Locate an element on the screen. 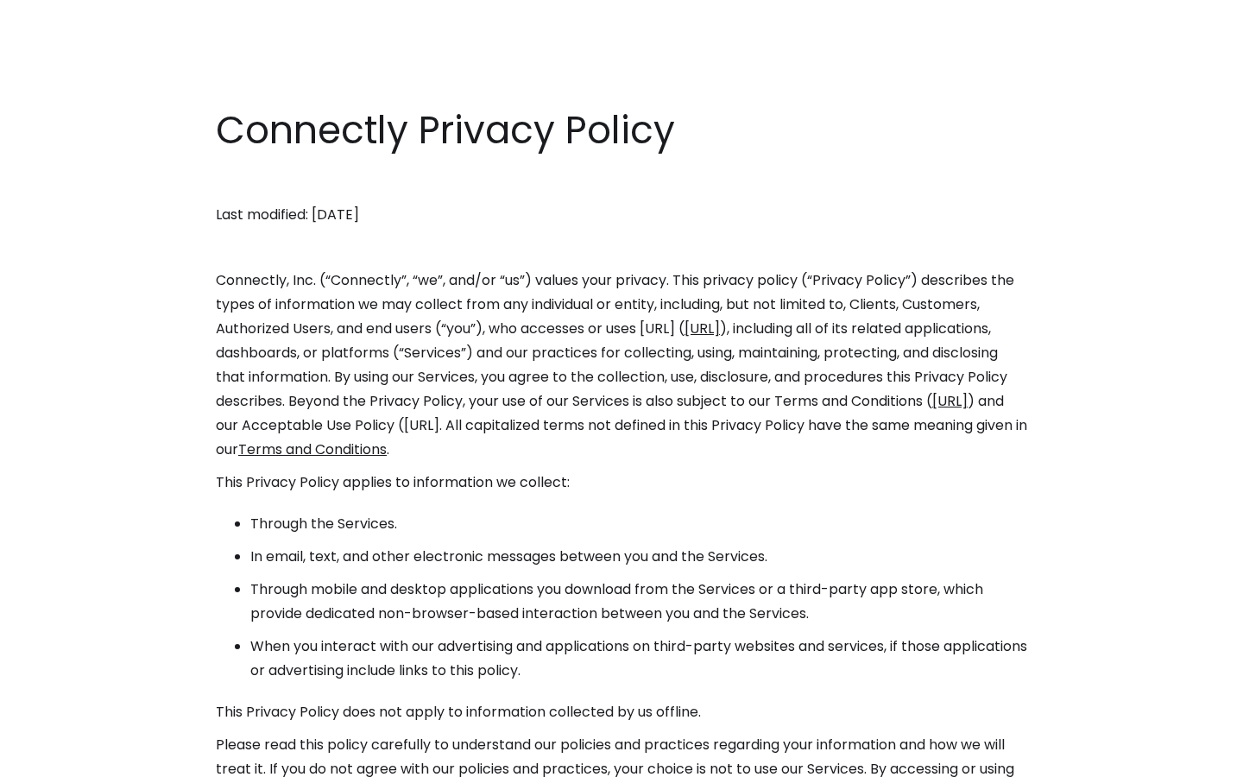 This screenshot has width=1243, height=777. a: Terms and Conditions is located at coordinates (312, 449).